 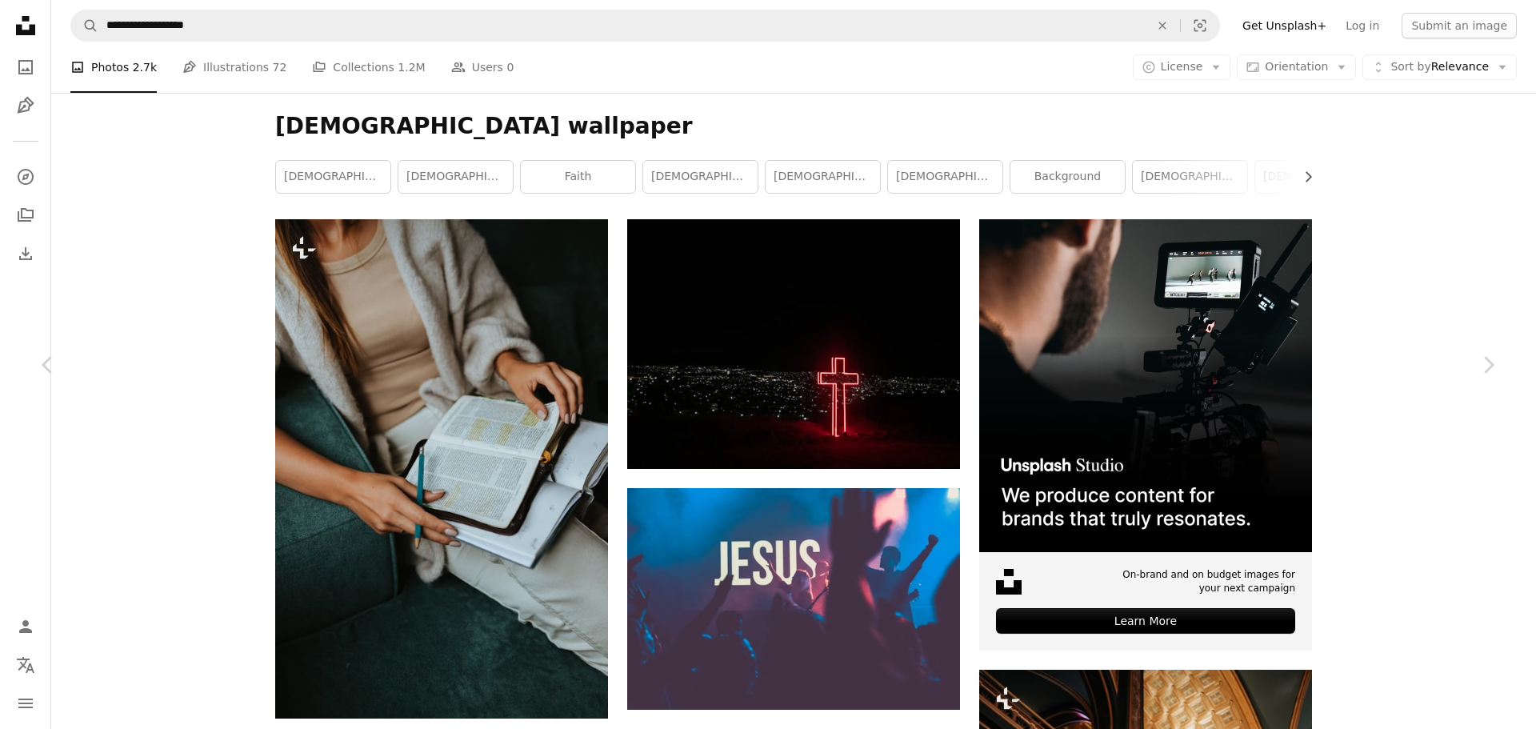 I want to click on button: License, so click(x=1181, y=67).